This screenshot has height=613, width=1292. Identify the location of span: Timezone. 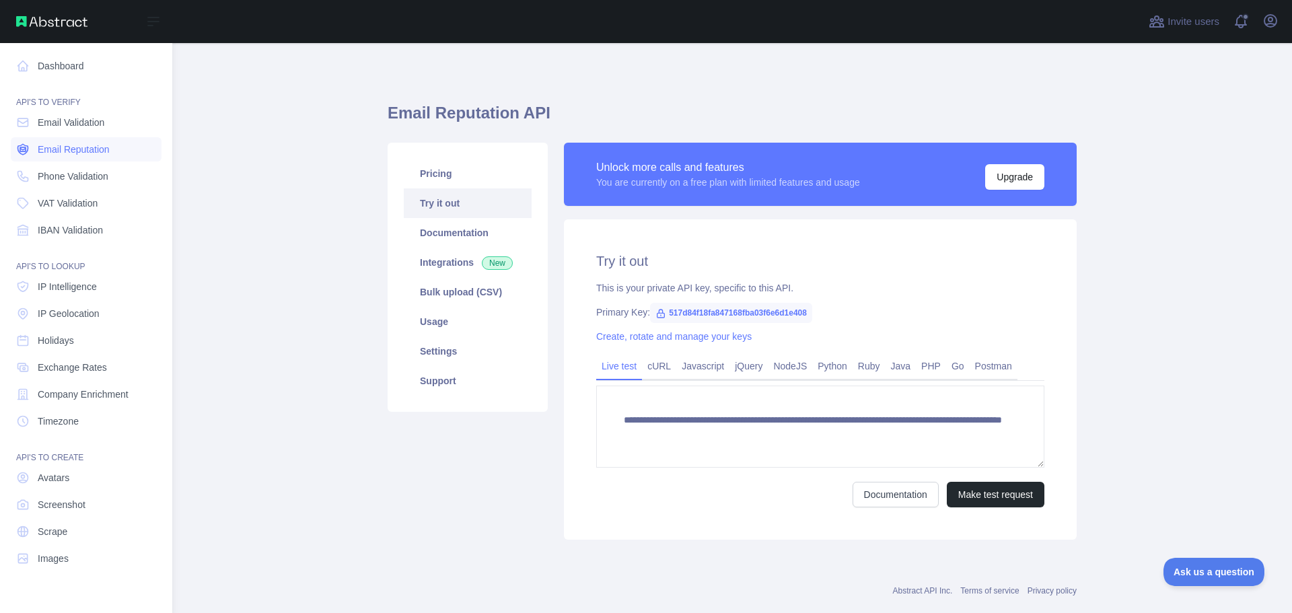
(58, 421).